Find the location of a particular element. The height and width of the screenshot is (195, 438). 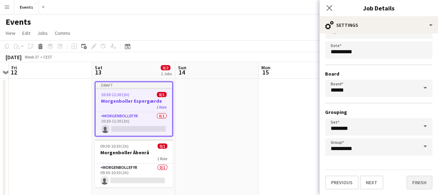

div: Draft is located at coordinates (134, 85).